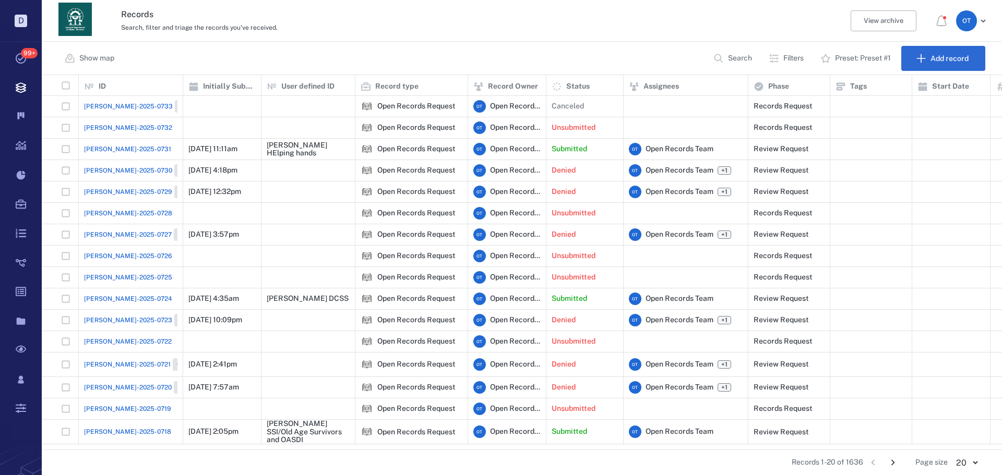 This screenshot has width=1002, height=475. I want to click on p: Initially Submitted Date, so click(229, 87).